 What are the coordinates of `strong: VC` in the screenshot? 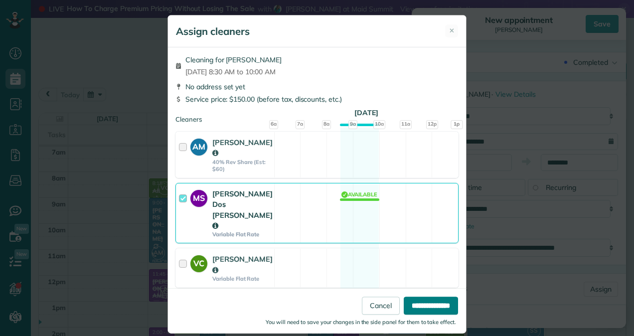 It's located at (199, 262).